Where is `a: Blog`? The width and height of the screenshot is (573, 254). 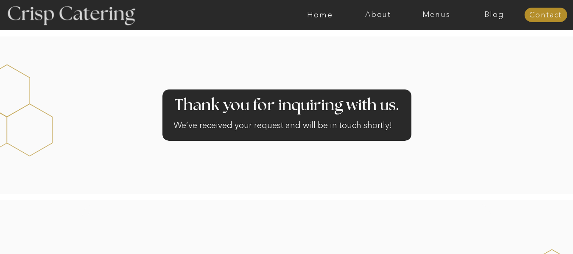 a: Blog is located at coordinates (495, 15).